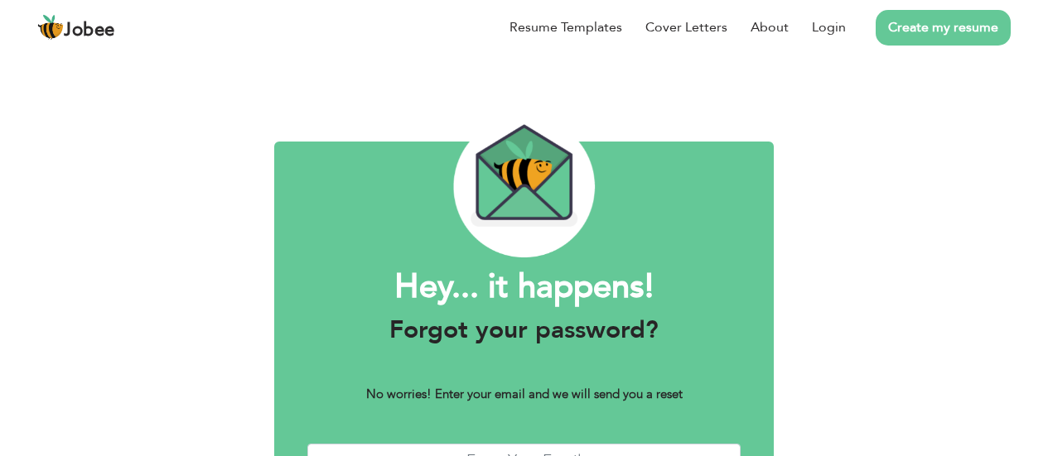  Describe the element at coordinates (76, 27) in the screenshot. I see `a: Jobee` at that location.